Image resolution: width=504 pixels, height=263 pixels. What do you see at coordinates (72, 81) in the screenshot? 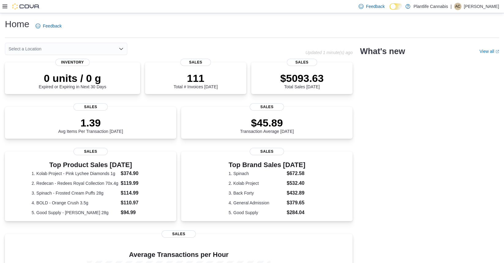
I see `div: Expired or Expiring in Next 30 Days` at bounding box center [72, 81].